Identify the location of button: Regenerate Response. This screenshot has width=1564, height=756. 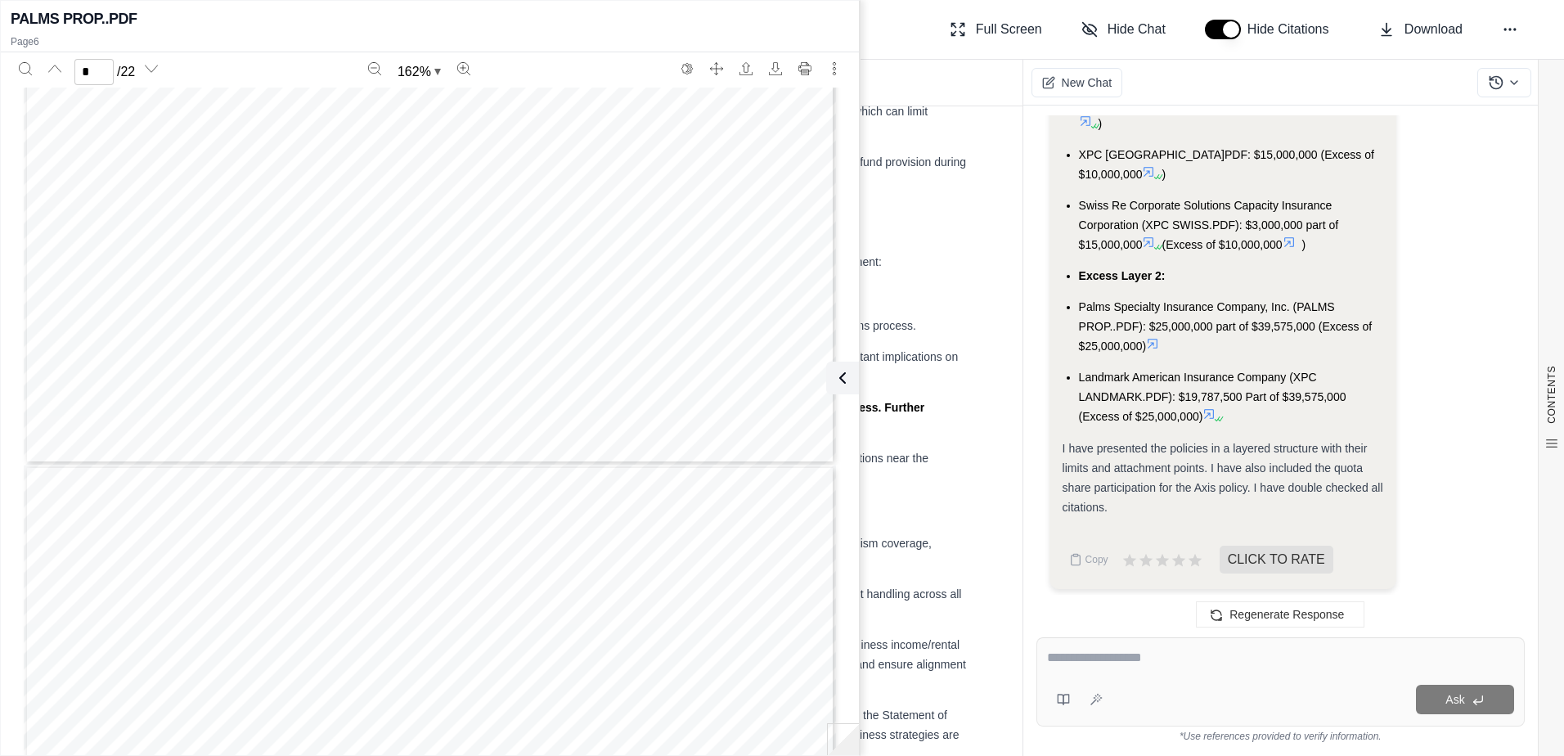
(1280, 614).